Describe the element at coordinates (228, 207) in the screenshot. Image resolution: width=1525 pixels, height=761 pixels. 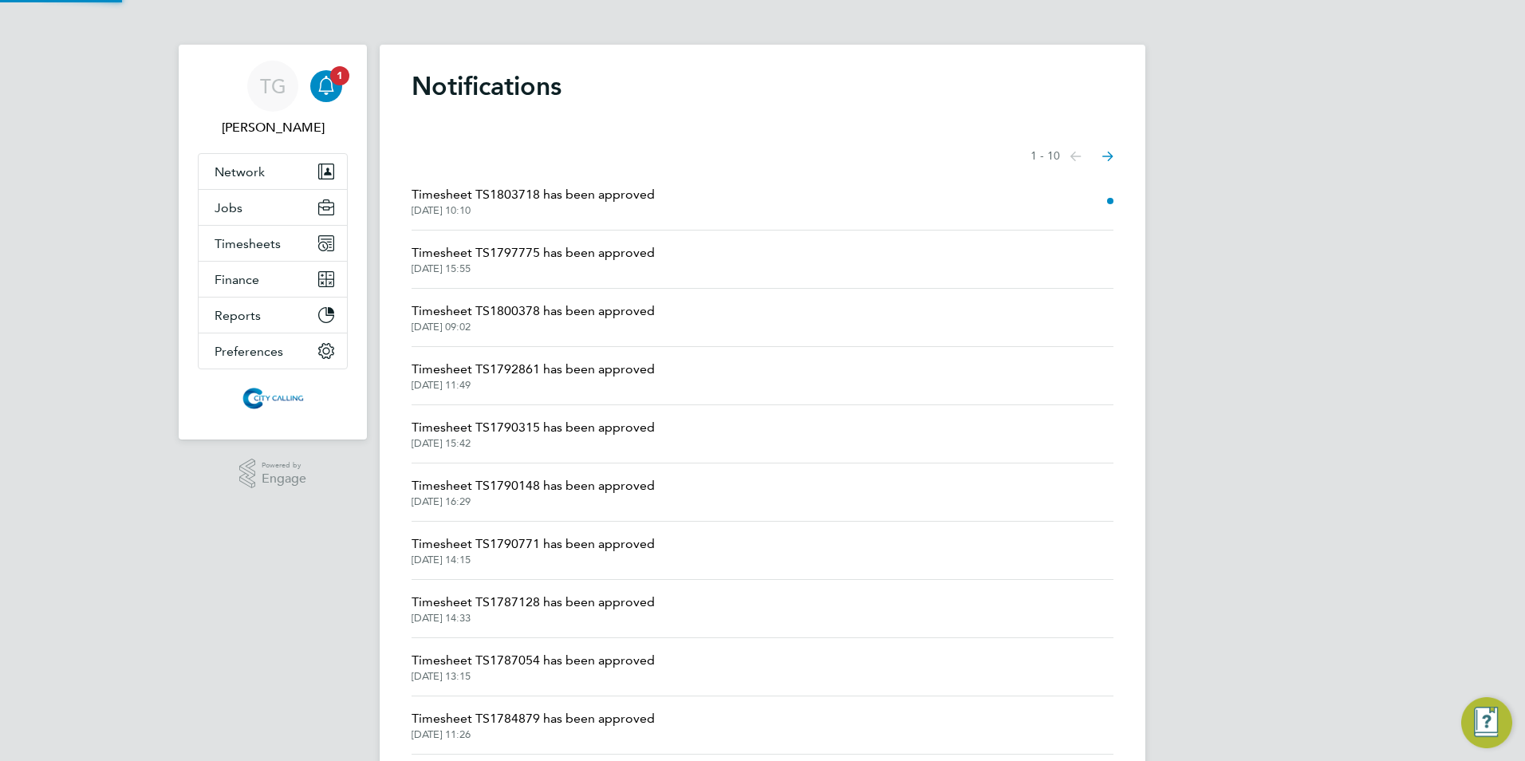
I see `span: Jobs` at that location.